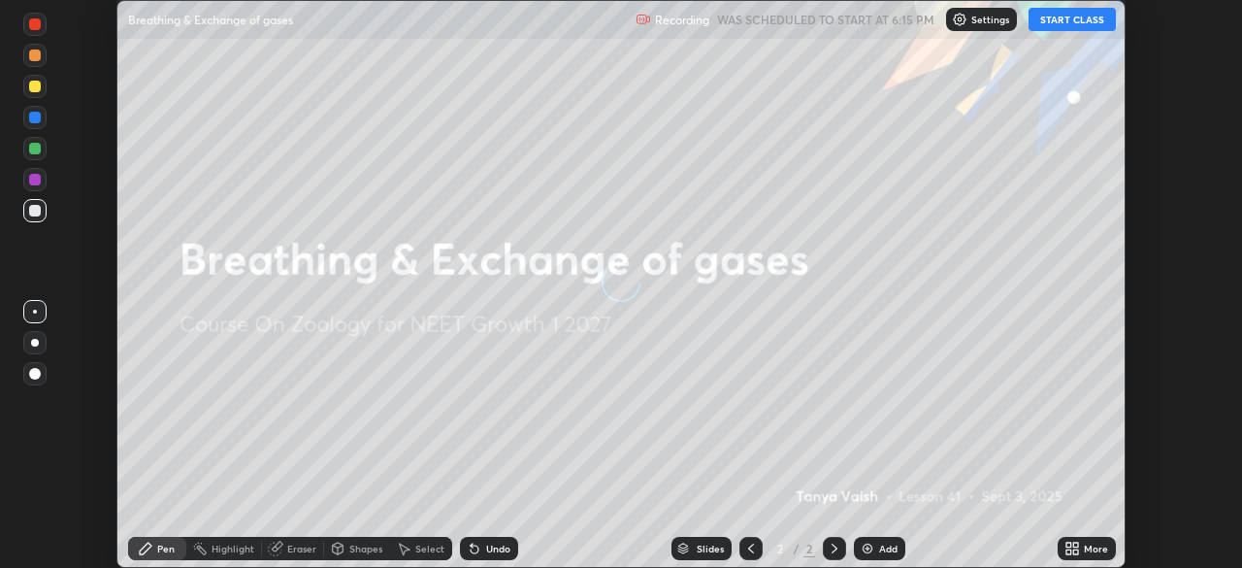 This screenshot has width=1242, height=568. What do you see at coordinates (682, 19) in the screenshot?
I see `p: Recording` at bounding box center [682, 19].